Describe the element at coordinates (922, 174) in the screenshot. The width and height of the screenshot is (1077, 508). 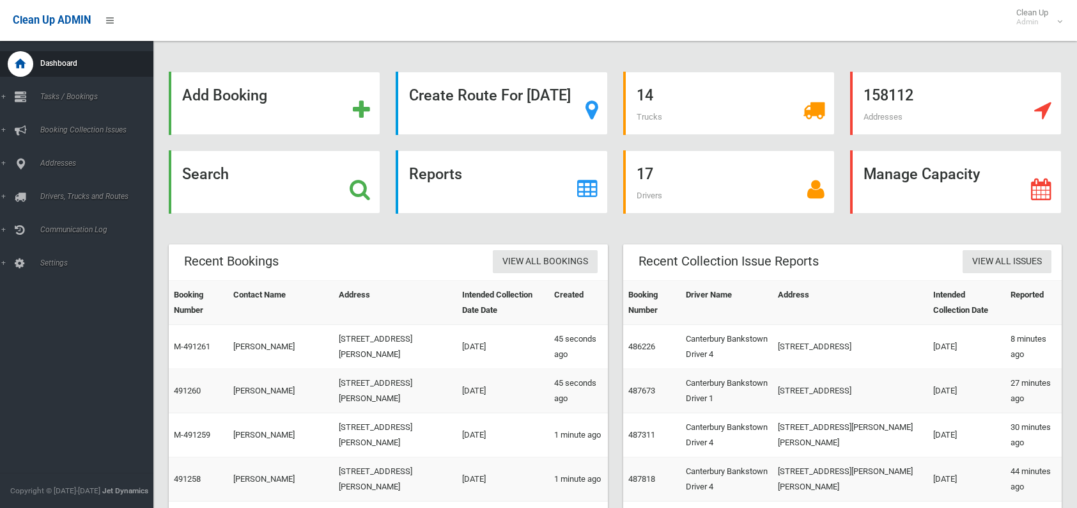
I see `strong: Manage Capacity` at that location.